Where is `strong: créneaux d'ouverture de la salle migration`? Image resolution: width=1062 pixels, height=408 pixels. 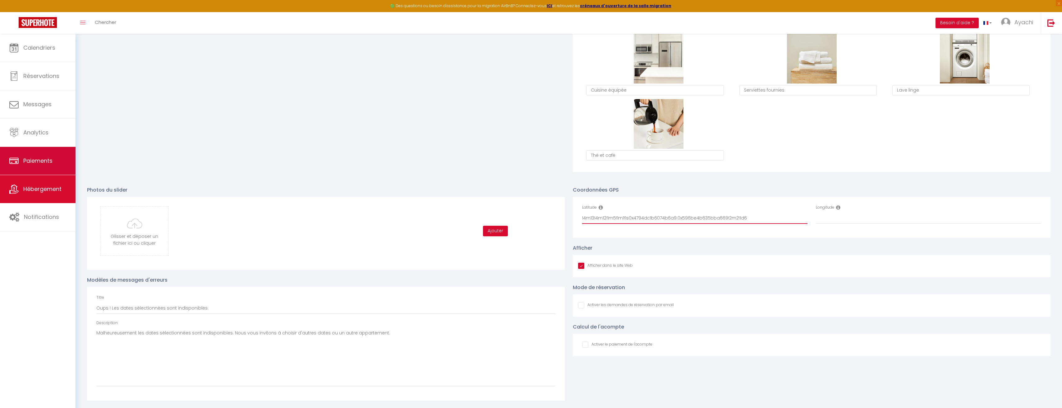
strong: créneaux d'ouverture de la salle migration is located at coordinates (626, 6).